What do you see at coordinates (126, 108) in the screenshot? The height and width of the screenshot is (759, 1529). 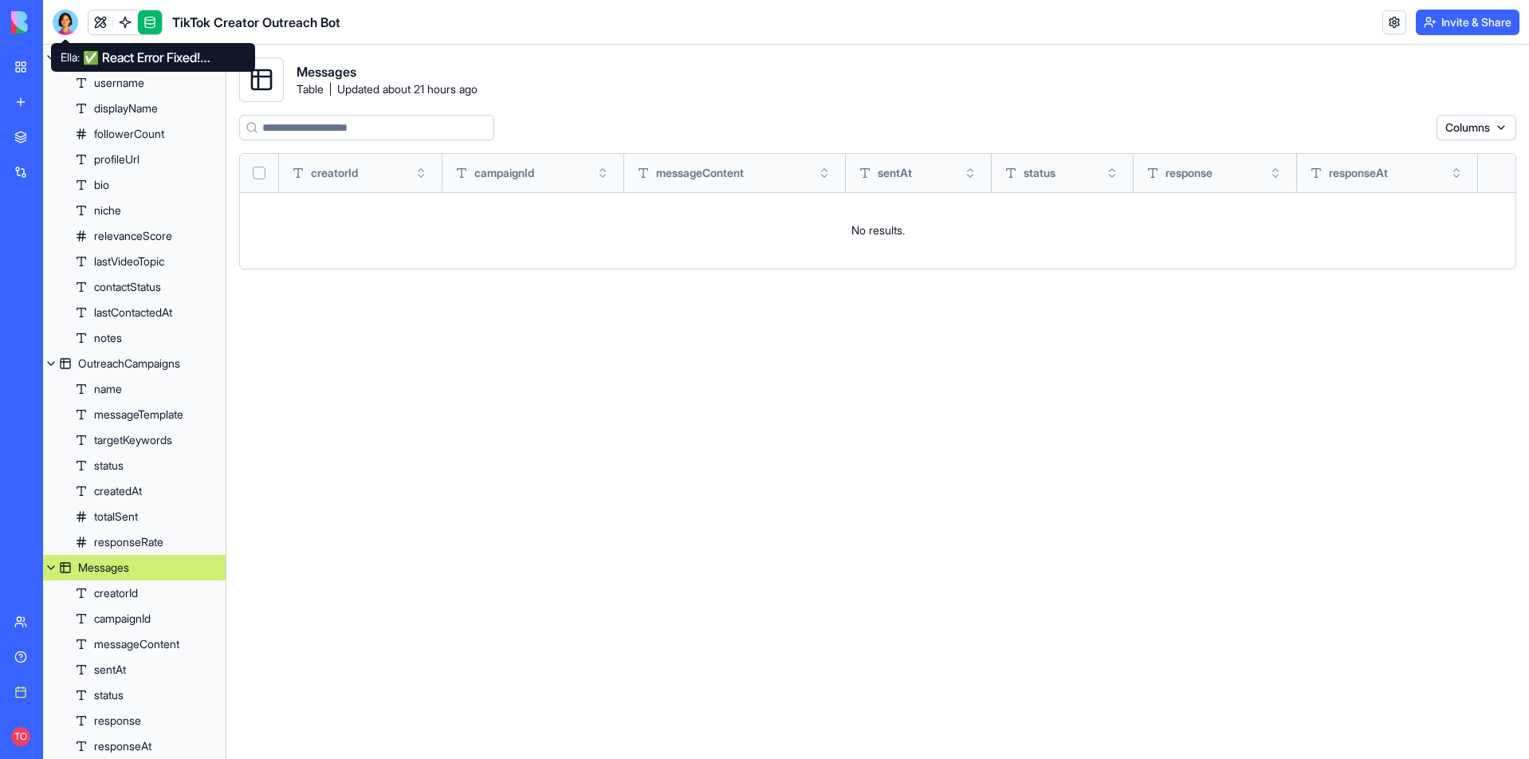 I see `div: displayName` at bounding box center [126, 108].